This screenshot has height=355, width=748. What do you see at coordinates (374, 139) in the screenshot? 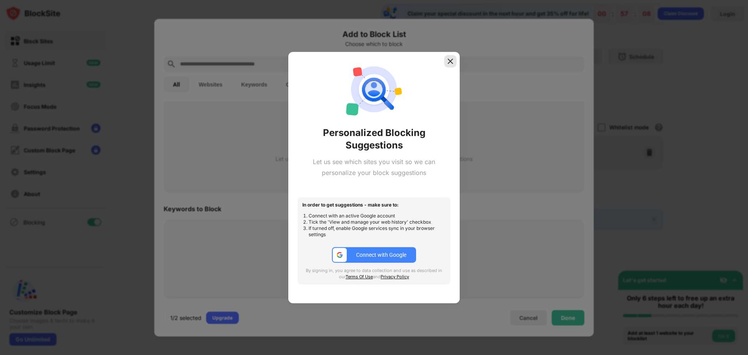
I see `div: Personalized Blocking Suggestions` at bounding box center [374, 139].